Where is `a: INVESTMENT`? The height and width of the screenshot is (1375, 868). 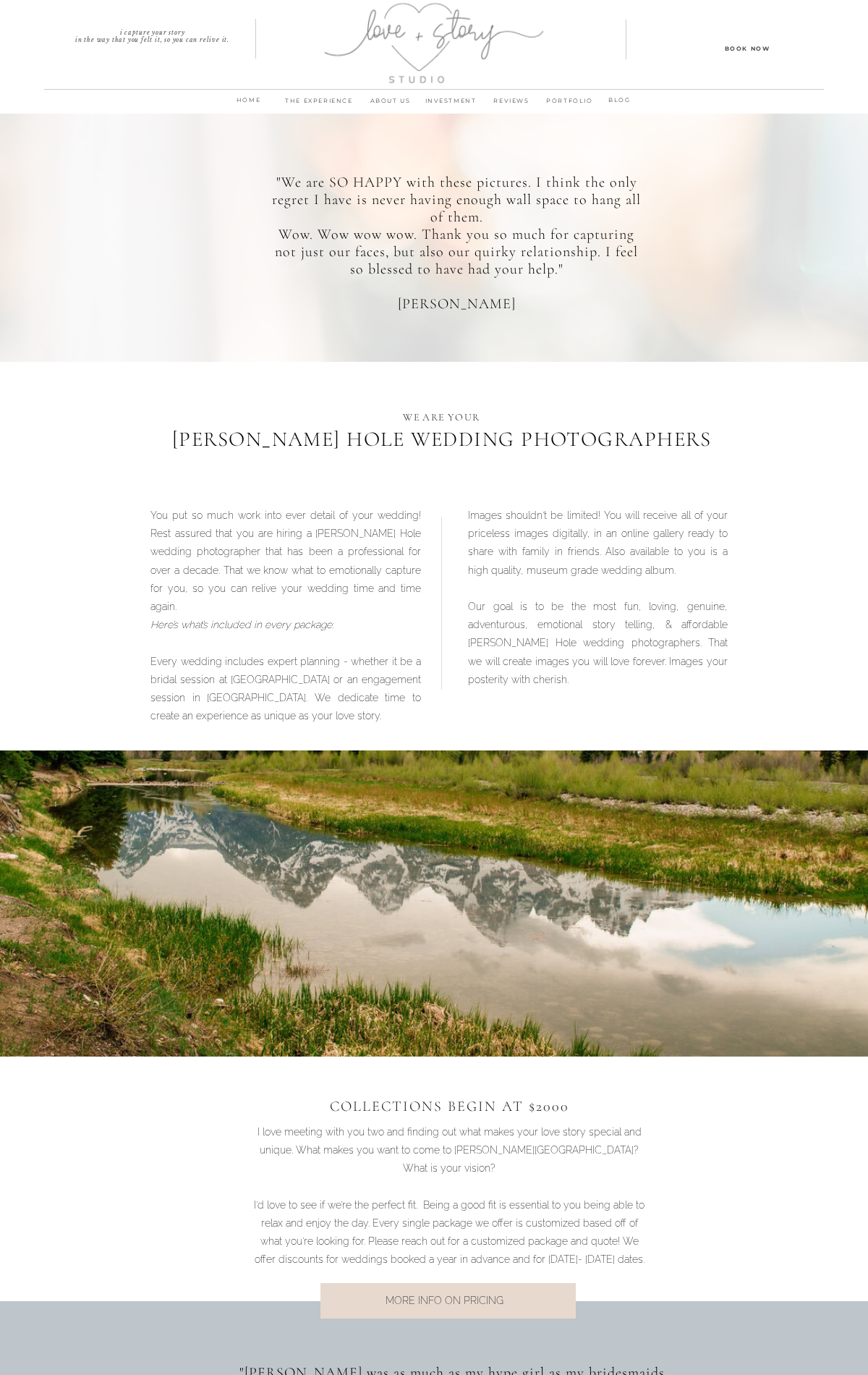
a: INVESTMENT is located at coordinates (450, 105).